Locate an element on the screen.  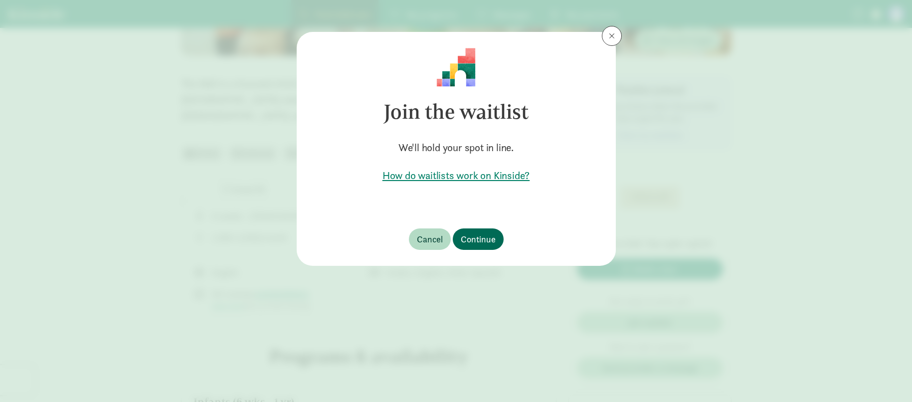
h5: How do waitlists work on Kinside? is located at coordinates (456, 176).